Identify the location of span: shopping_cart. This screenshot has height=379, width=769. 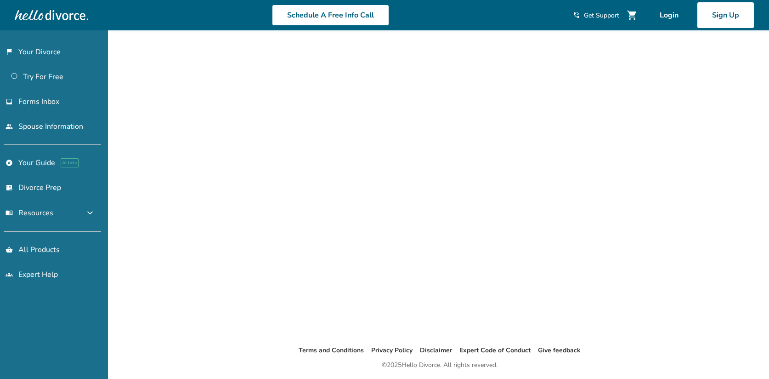
(632, 15).